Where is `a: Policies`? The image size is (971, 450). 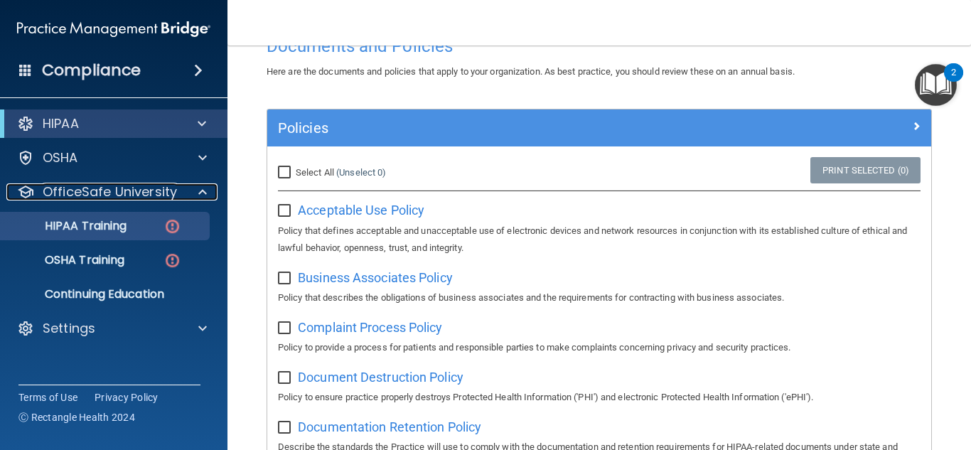 a: Policies is located at coordinates (599, 128).